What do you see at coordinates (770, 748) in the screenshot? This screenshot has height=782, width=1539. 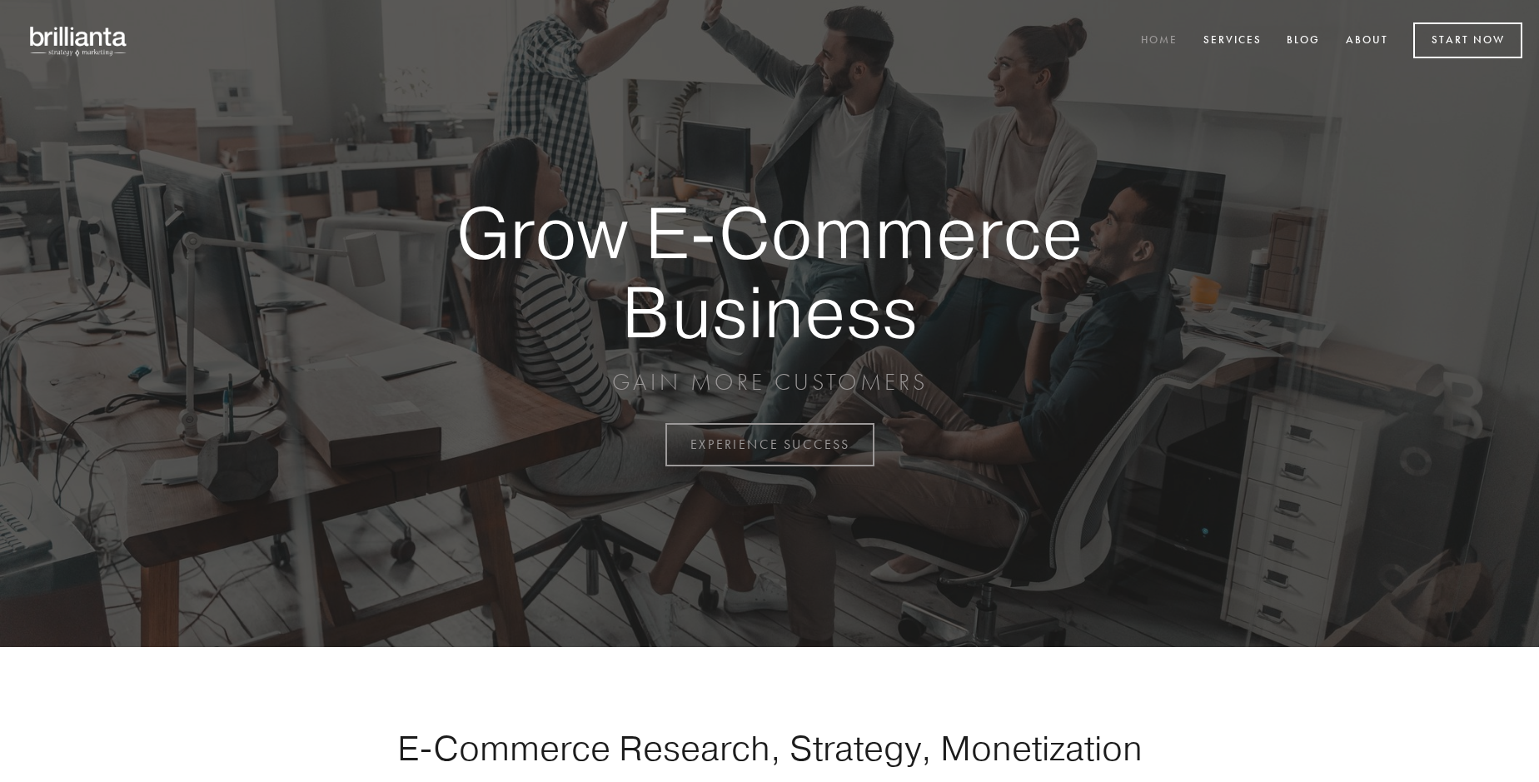 I see `h1: E-Commerce Research, Strategy, Monetization` at bounding box center [770, 748].